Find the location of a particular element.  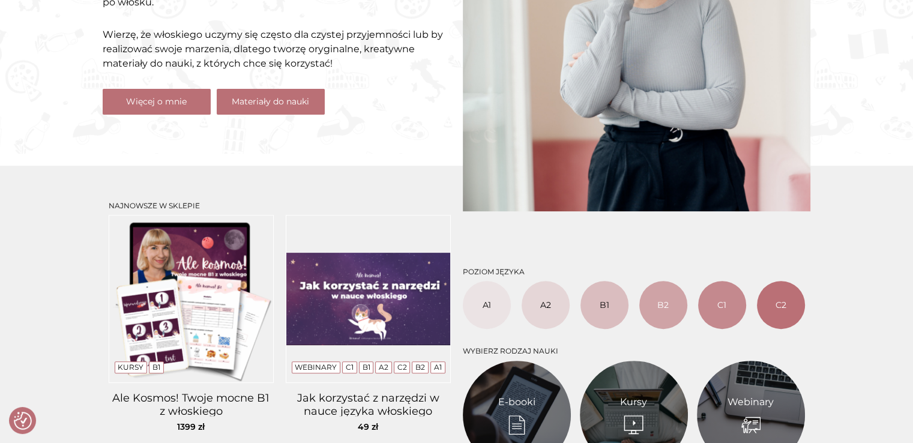

h3: Wybierz rodzaj nauki is located at coordinates (634, 351).